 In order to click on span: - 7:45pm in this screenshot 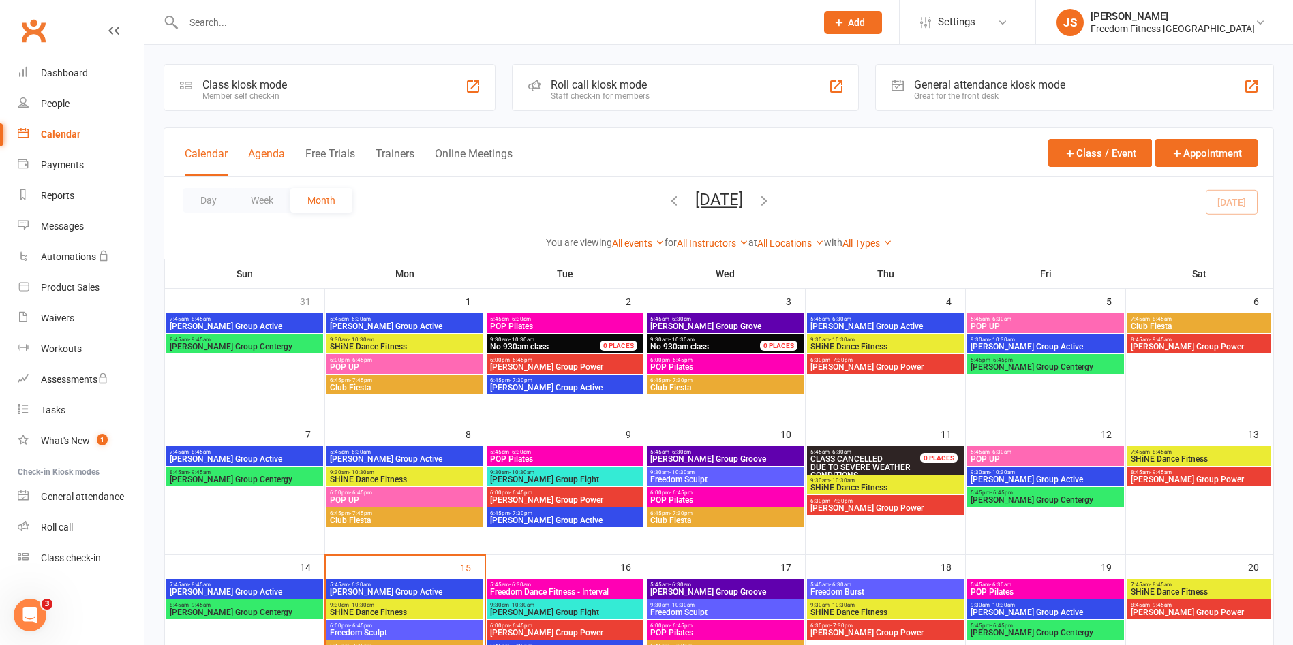, I will do `click(360, 513)`.